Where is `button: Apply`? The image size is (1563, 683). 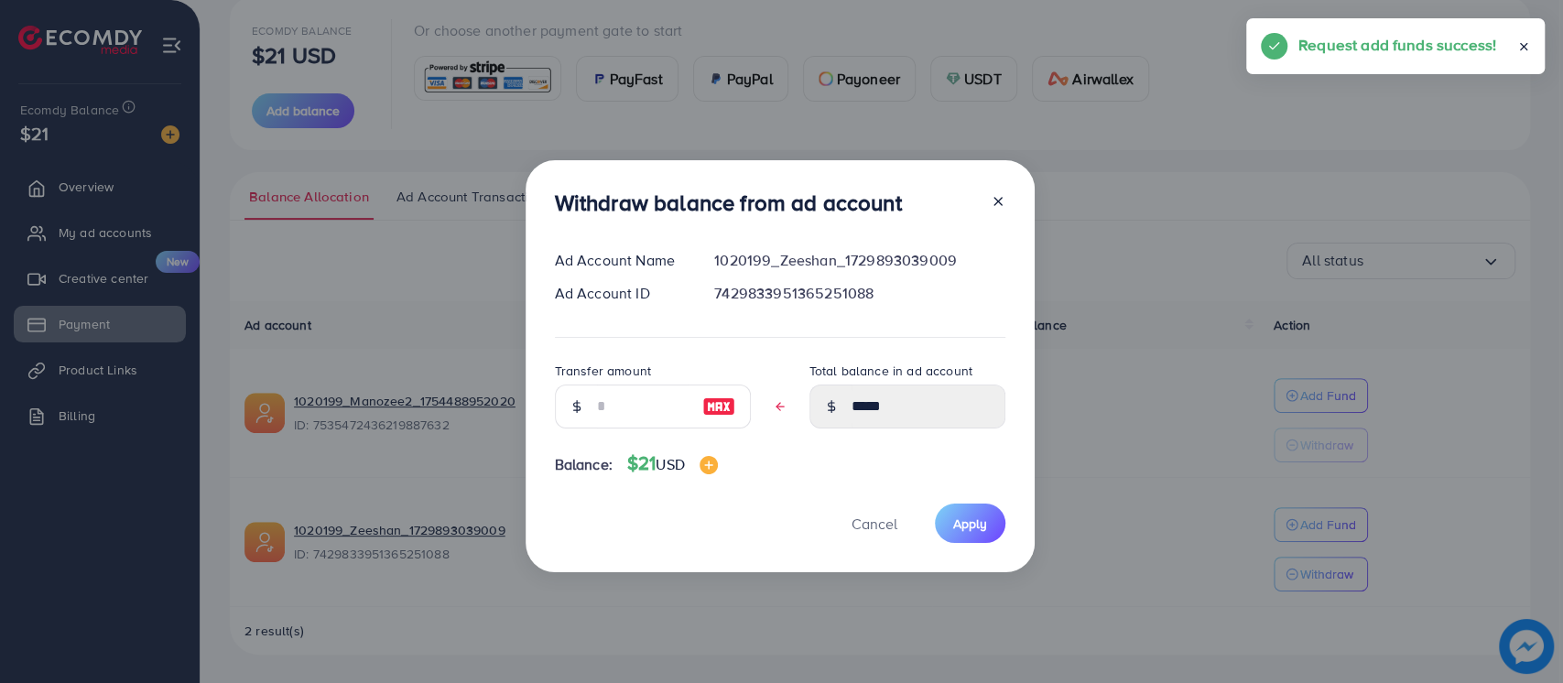 button: Apply is located at coordinates (970, 523).